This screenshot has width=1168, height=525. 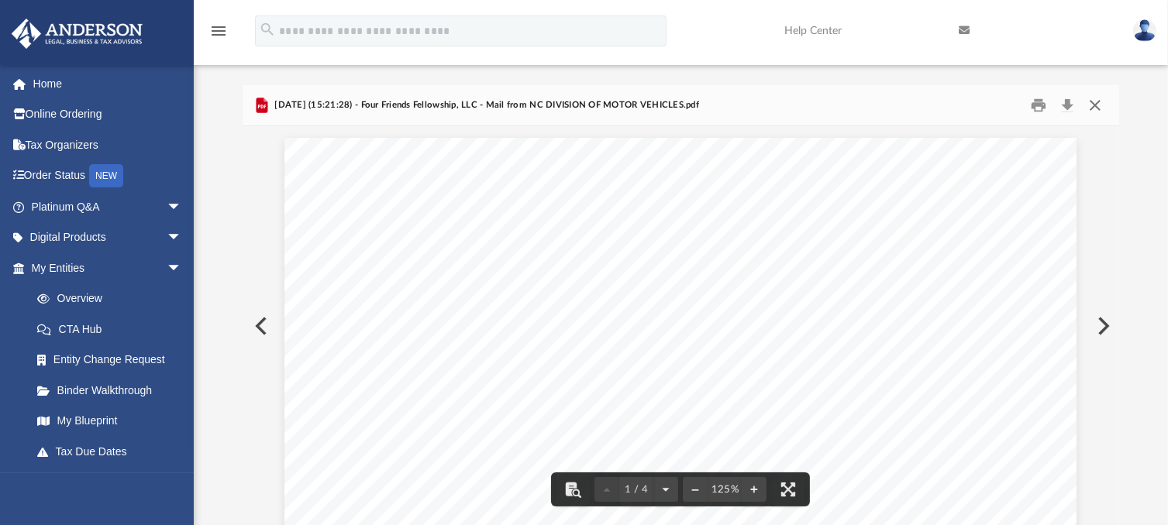 What do you see at coordinates (219, 31) in the screenshot?
I see `i: menu` at bounding box center [219, 31].